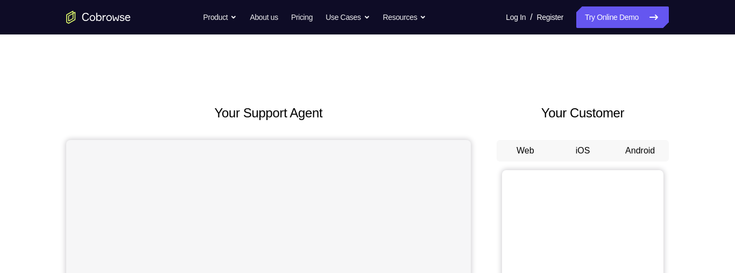 The image size is (735, 273). What do you see at coordinates (220, 17) in the screenshot?
I see `button: Product` at bounding box center [220, 17].